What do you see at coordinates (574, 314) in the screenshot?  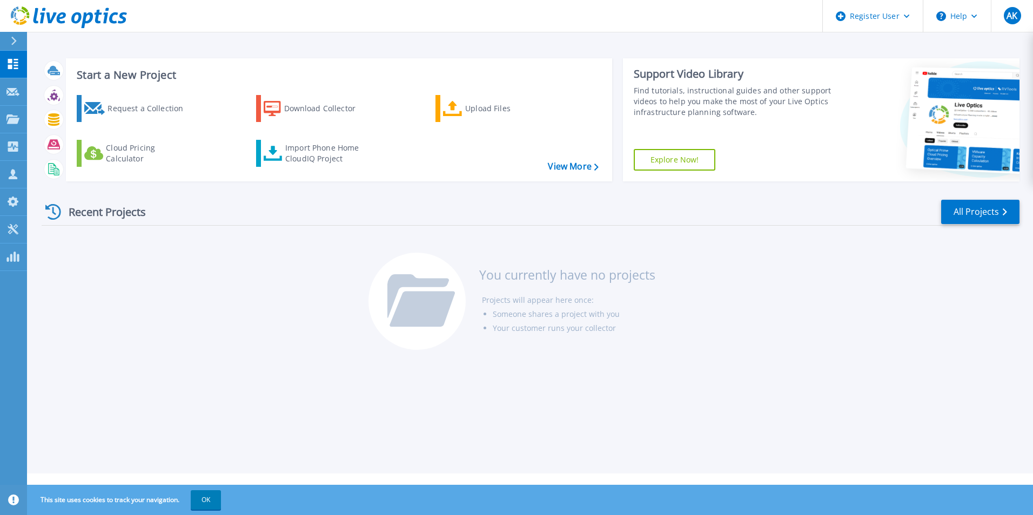 I see `li: Someone shares a project with you` at bounding box center [574, 314].